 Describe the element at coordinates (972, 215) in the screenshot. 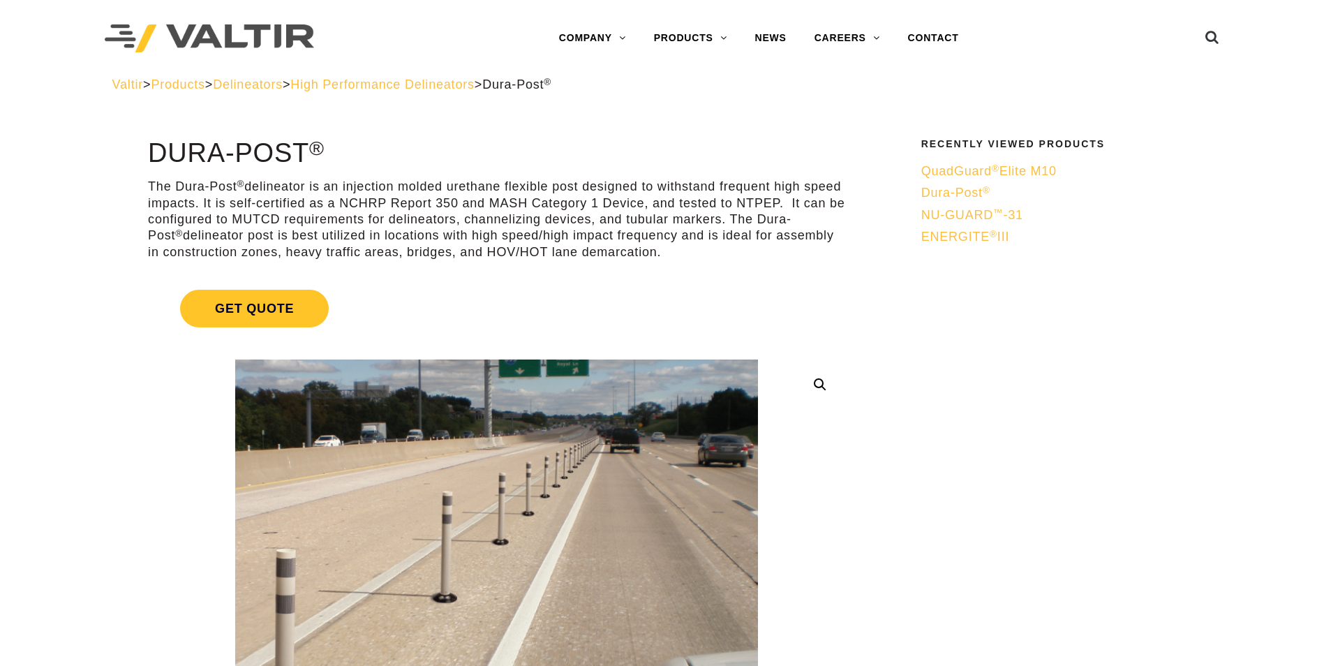

I see `span: NU-GUARD -31` at that location.